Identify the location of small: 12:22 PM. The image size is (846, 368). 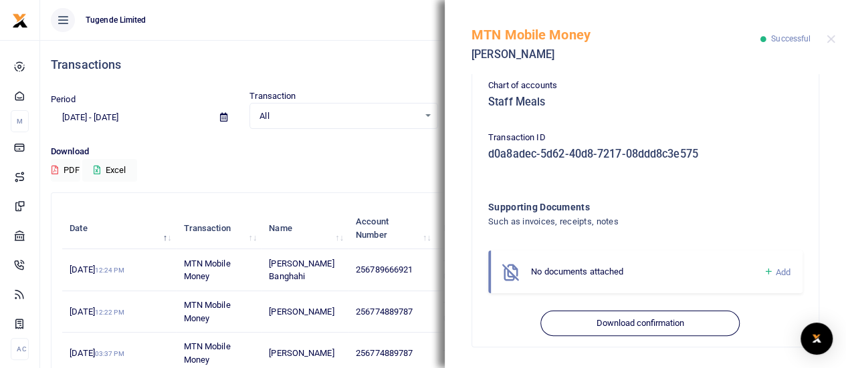
(110, 312).